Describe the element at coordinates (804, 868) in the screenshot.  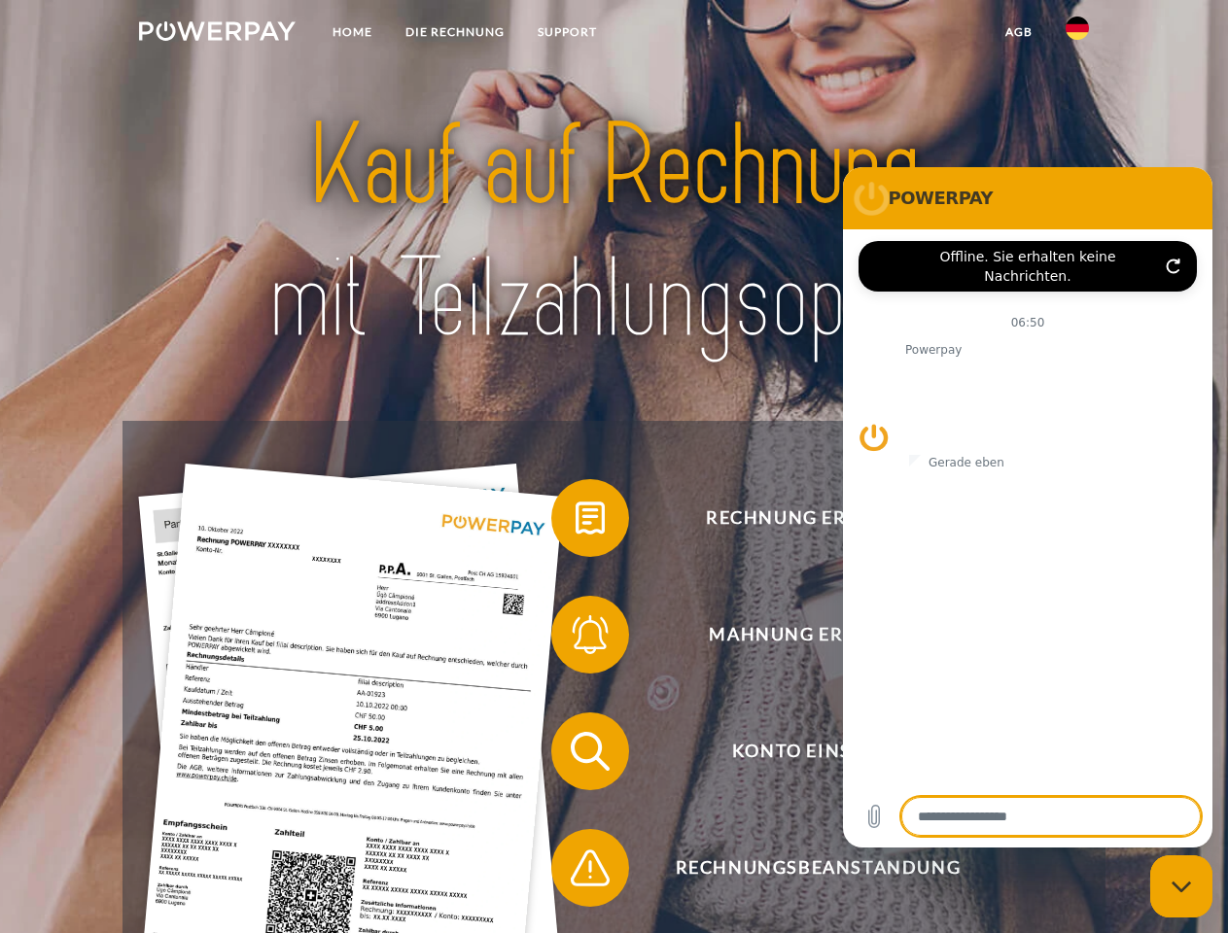
I see `a: Rechnungsbeanstandung` at that location.